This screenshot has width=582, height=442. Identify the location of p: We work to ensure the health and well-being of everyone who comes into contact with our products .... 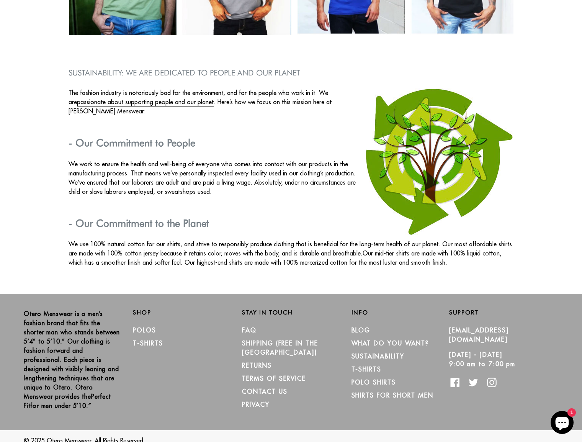
(291, 178).